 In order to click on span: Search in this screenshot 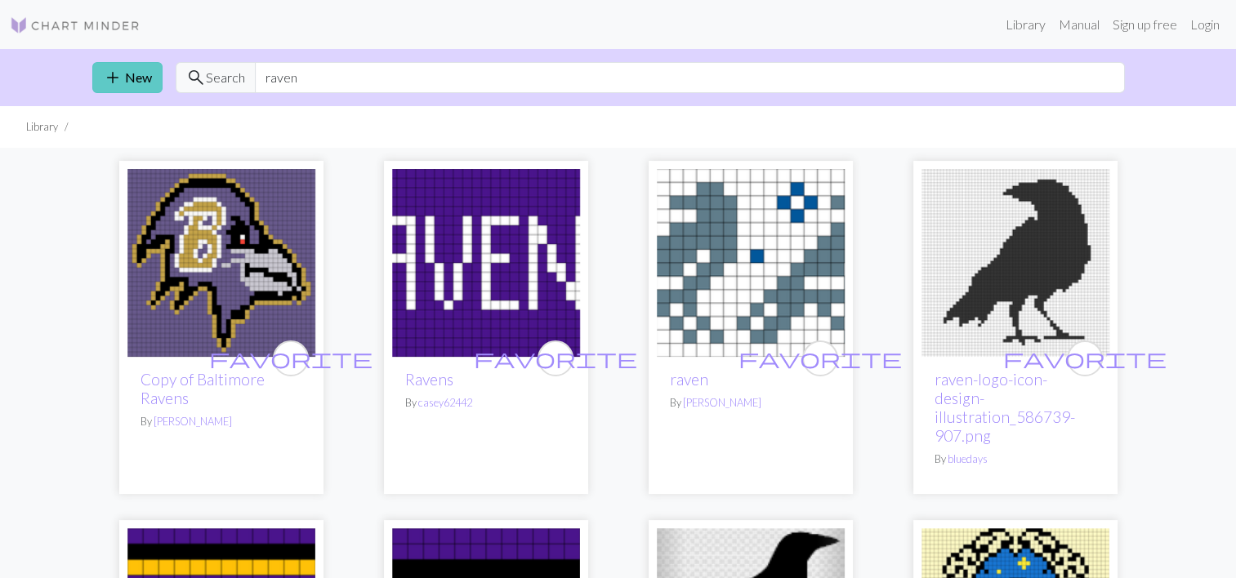, I will do `click(225, 78)`.